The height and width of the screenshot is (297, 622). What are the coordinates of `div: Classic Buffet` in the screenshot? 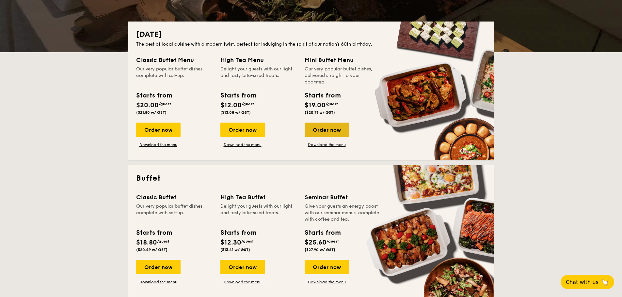 It's located at (174, 198).